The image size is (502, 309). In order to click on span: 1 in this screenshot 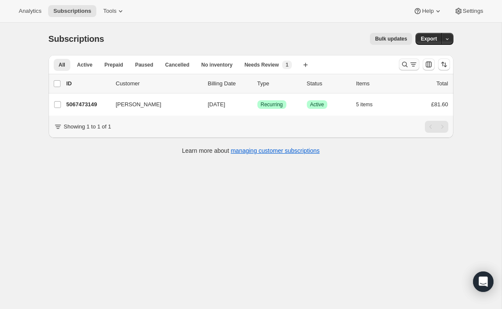, I will do `click(287, 65)`.